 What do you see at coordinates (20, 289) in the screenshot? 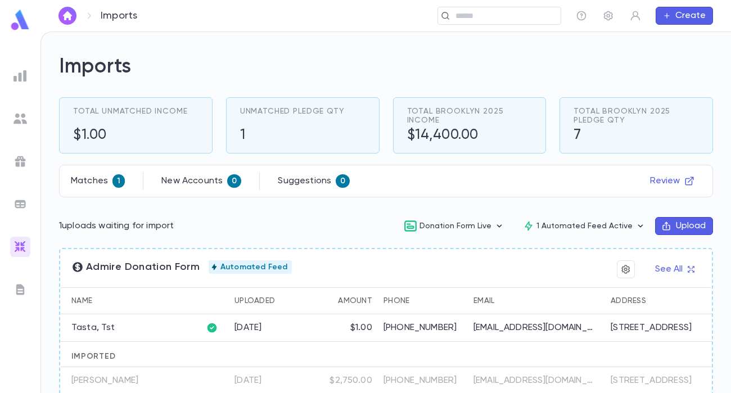
I see `img: letters_grey.7941b92b52307dd3b8a917253454ce1c.svg` at bounding box center [20, 289].